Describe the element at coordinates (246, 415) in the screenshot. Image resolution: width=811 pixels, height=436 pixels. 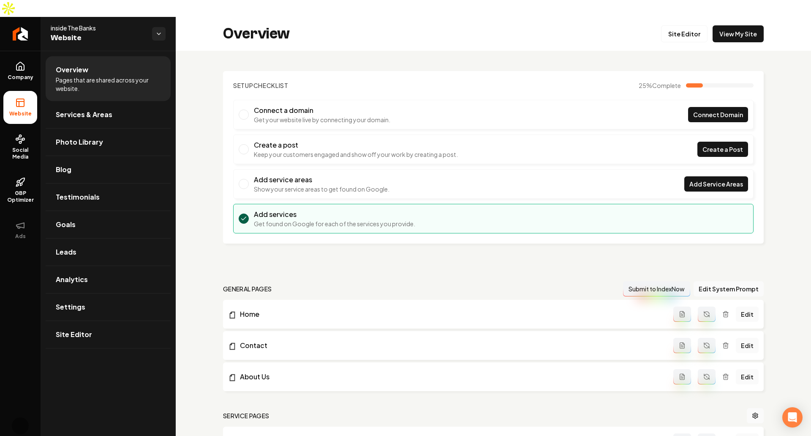
I see `h2: Service Pages` at that location.